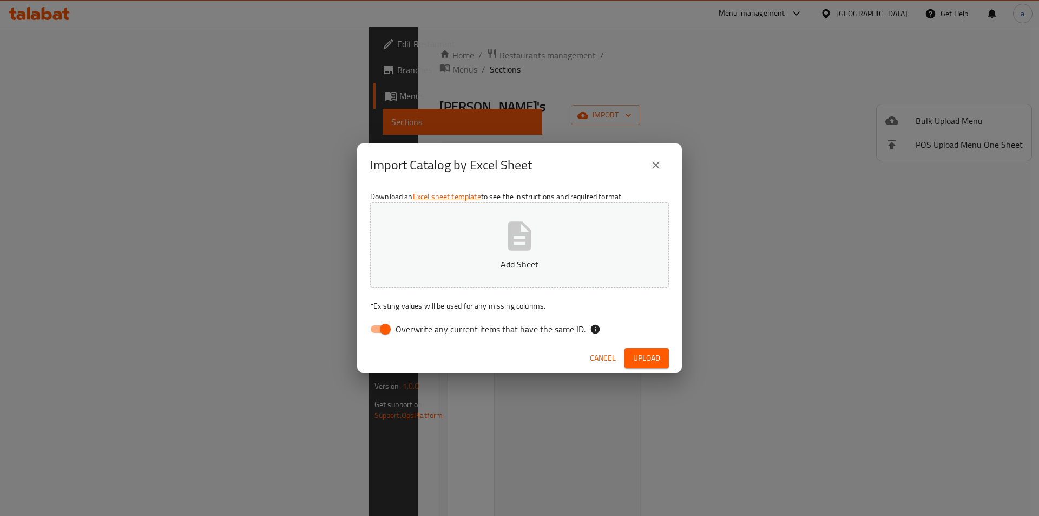 Image resolution: width=1039 pixels, height=516 pixels. I want to click on button: Upload, so click(647, 358).